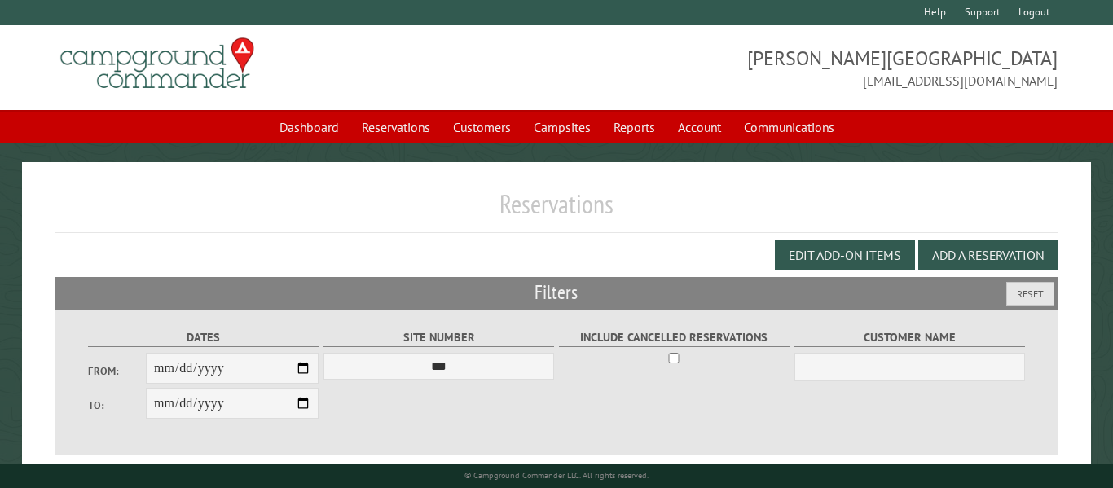 This screenshot has width=1113, height=488. I want to click on a: Reports, so click(634, 127).